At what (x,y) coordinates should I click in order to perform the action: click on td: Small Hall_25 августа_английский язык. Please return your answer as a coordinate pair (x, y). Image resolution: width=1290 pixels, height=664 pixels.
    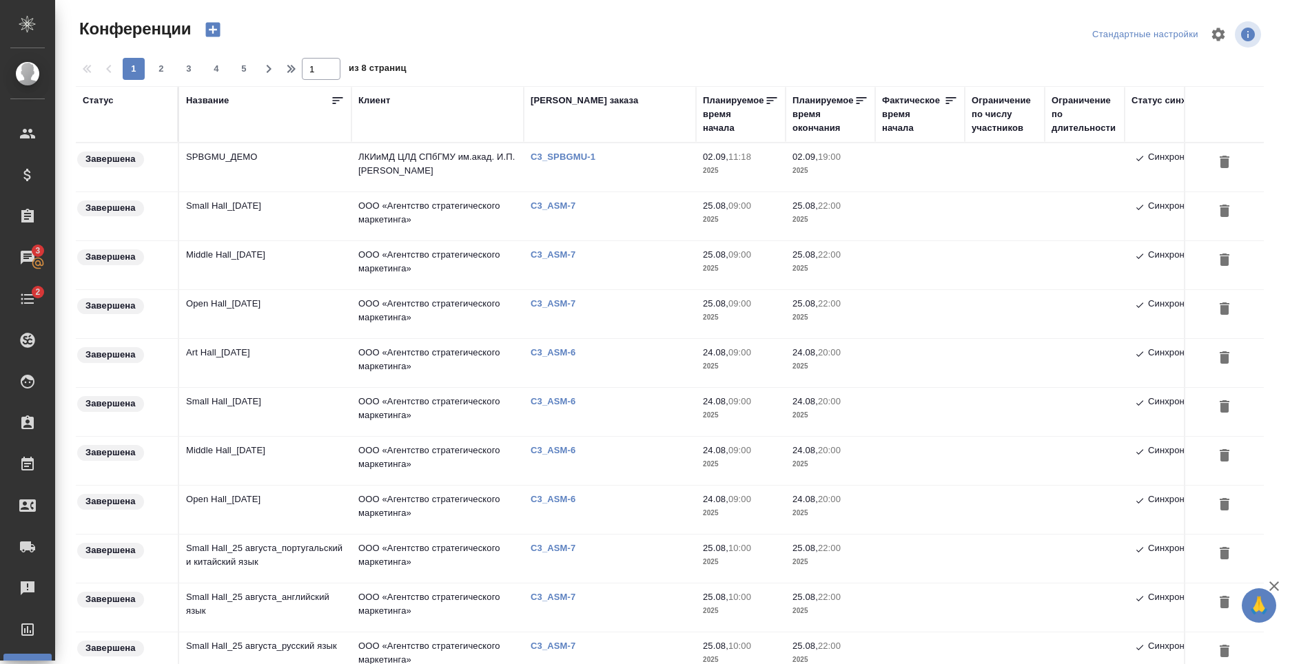
    Looking at the image, I should click on (265, 608).